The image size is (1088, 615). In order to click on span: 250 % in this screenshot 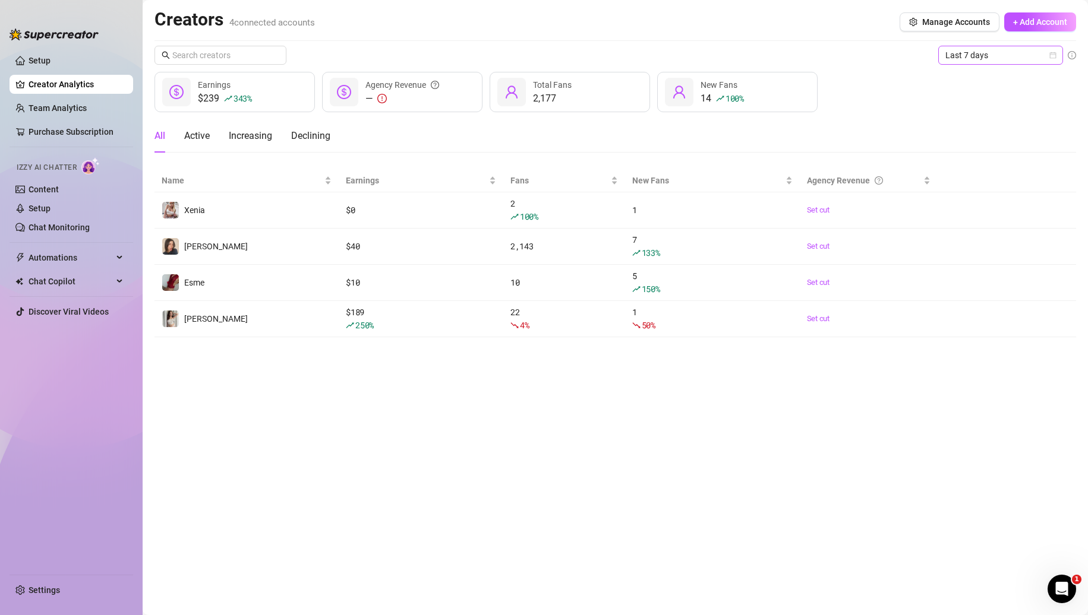, I will do `click(364, 325)`.